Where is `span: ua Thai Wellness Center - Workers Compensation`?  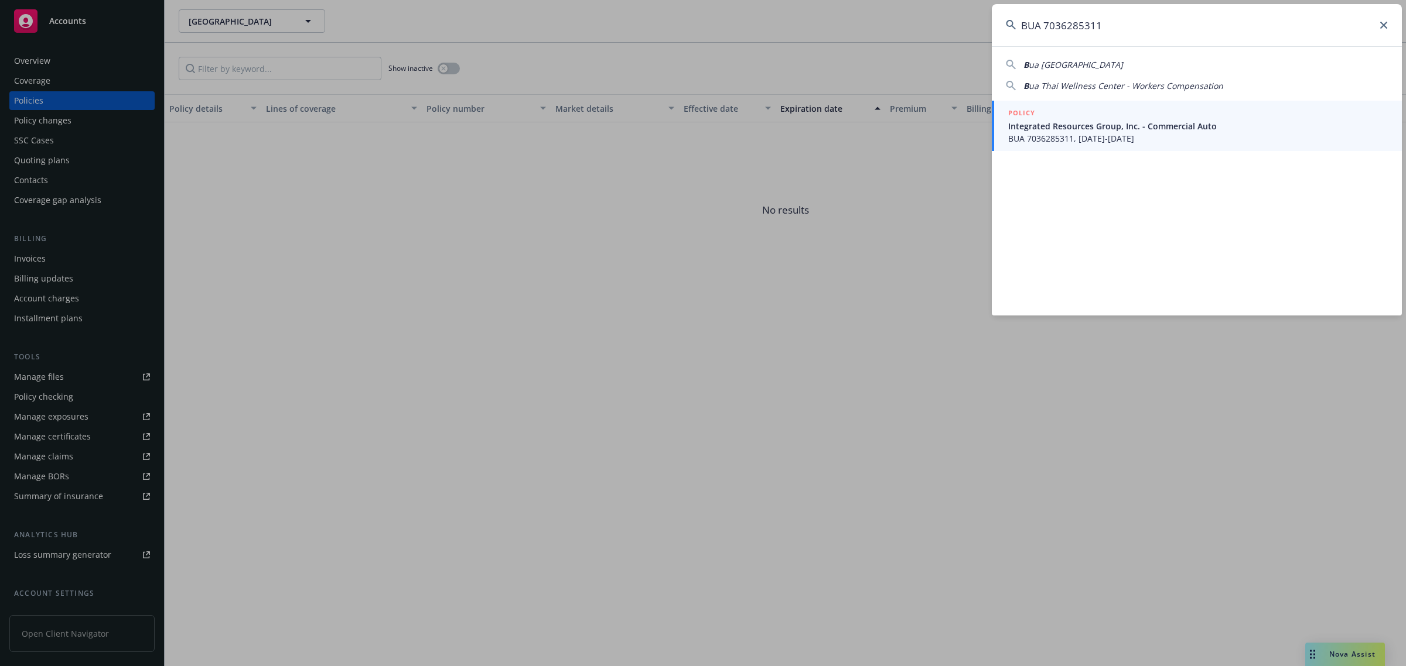
span: ua Thai Wellness Center - Workers Compensation is located at coordinates (1126, 86).